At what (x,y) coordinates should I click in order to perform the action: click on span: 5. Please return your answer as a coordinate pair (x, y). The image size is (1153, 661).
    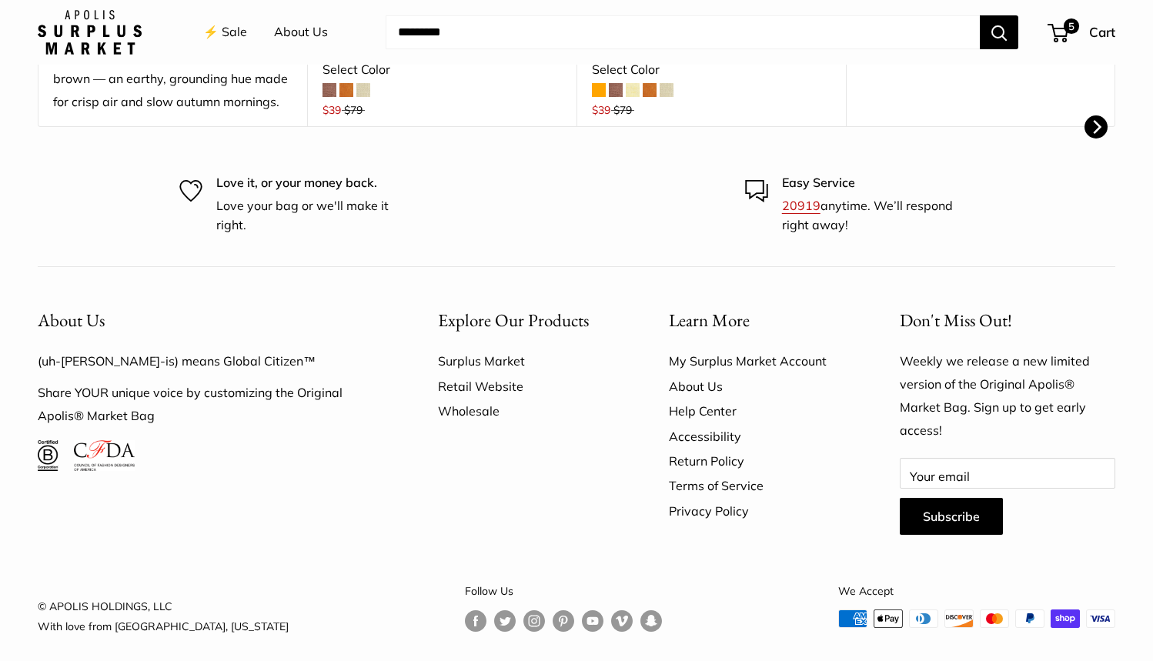
    Looking at the image, I should click on (1071, 26).